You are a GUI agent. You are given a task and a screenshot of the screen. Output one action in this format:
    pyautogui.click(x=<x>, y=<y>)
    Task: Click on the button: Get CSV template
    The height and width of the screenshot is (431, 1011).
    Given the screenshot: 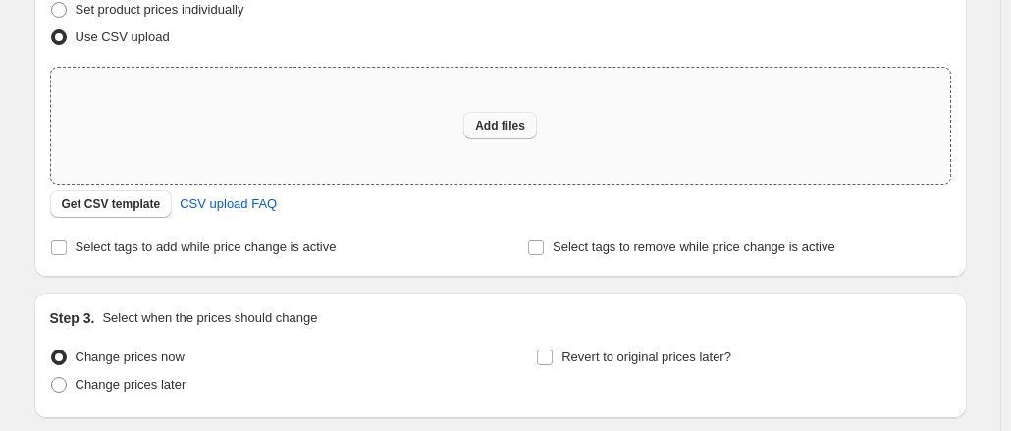 What is the action you would take?
    pyautogui.click(x=111, y=204)
    